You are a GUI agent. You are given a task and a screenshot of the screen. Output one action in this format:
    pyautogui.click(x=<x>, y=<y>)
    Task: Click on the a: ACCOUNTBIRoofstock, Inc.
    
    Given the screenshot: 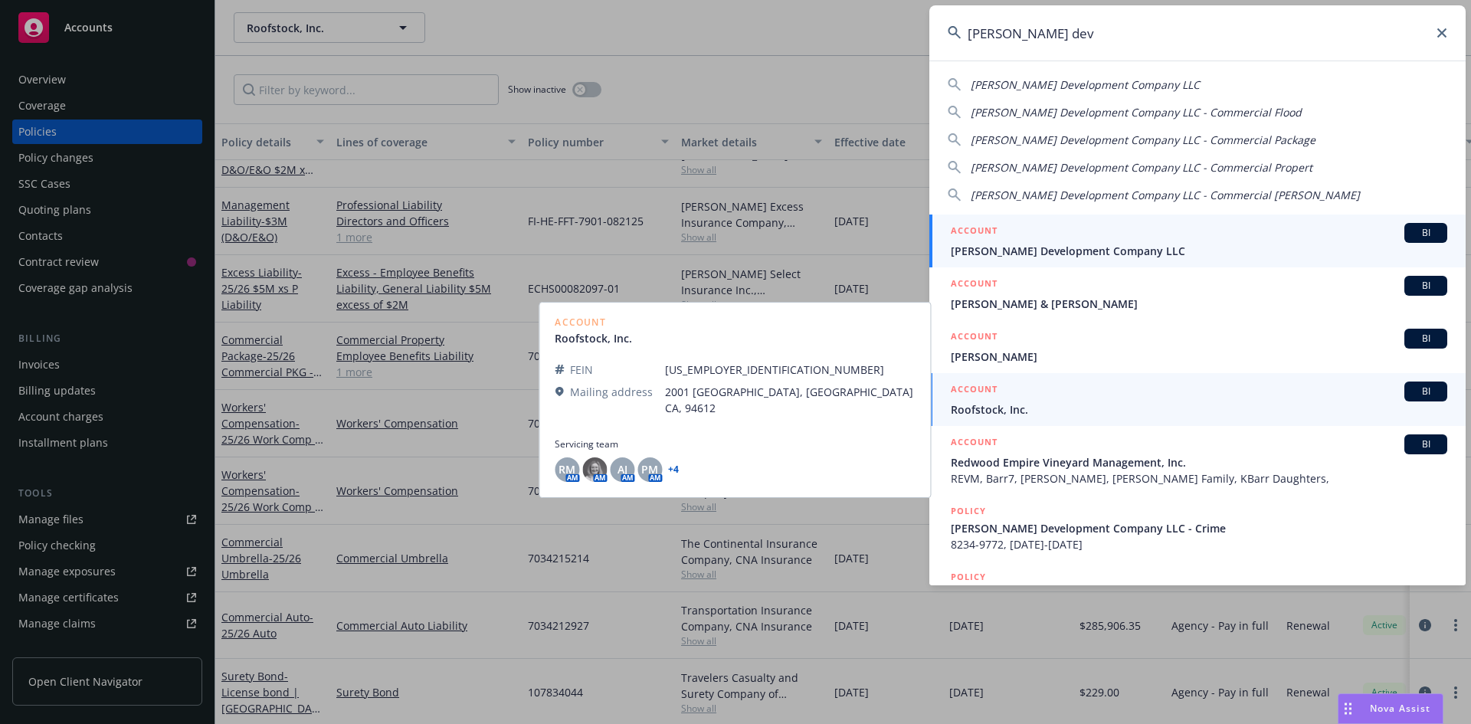 What is the action you would take?
    pyautogui.click(x=1198, y=399)
    